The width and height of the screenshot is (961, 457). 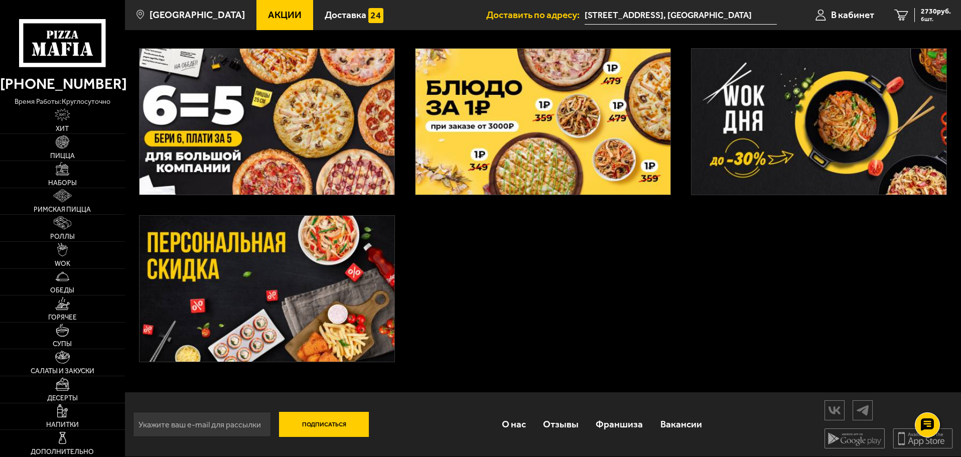 What do you see at coordinates (853, 15) in the screenshot?
I see `span: В кабинет` at bounding box center [853, 15].